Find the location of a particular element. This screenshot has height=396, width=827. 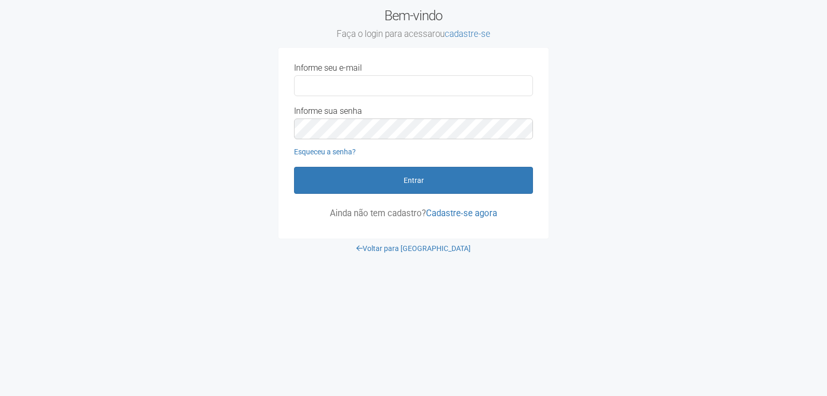

a: Esqueceu a senha? is located at coordinates (325, 152).